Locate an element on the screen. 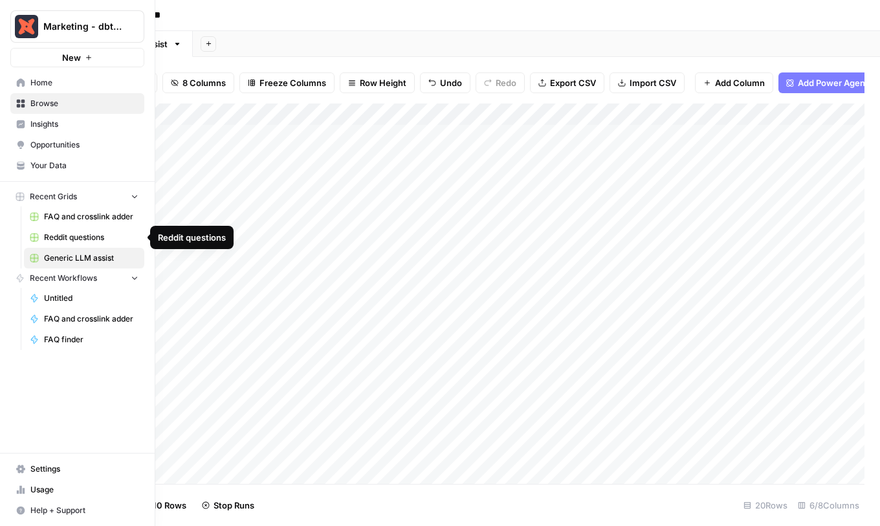 Image resolution: width=880 pixels, height=526 pixels. span: Stop Runs is located at coordinates (234, 505).